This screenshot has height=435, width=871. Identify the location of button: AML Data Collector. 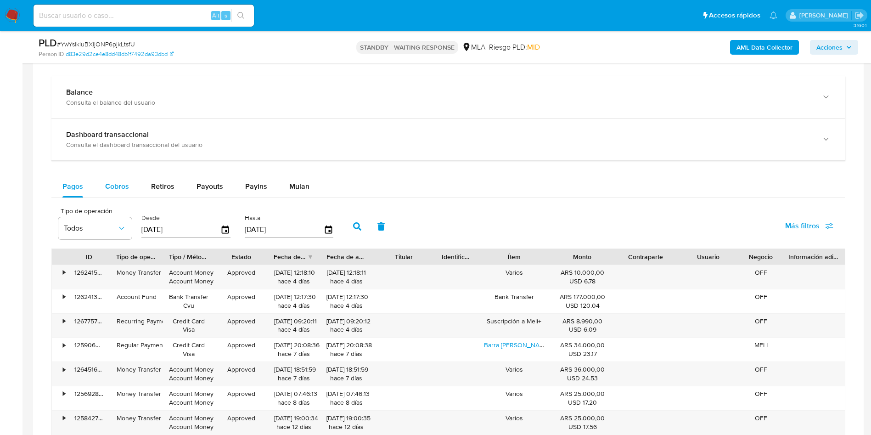
(765, 47).